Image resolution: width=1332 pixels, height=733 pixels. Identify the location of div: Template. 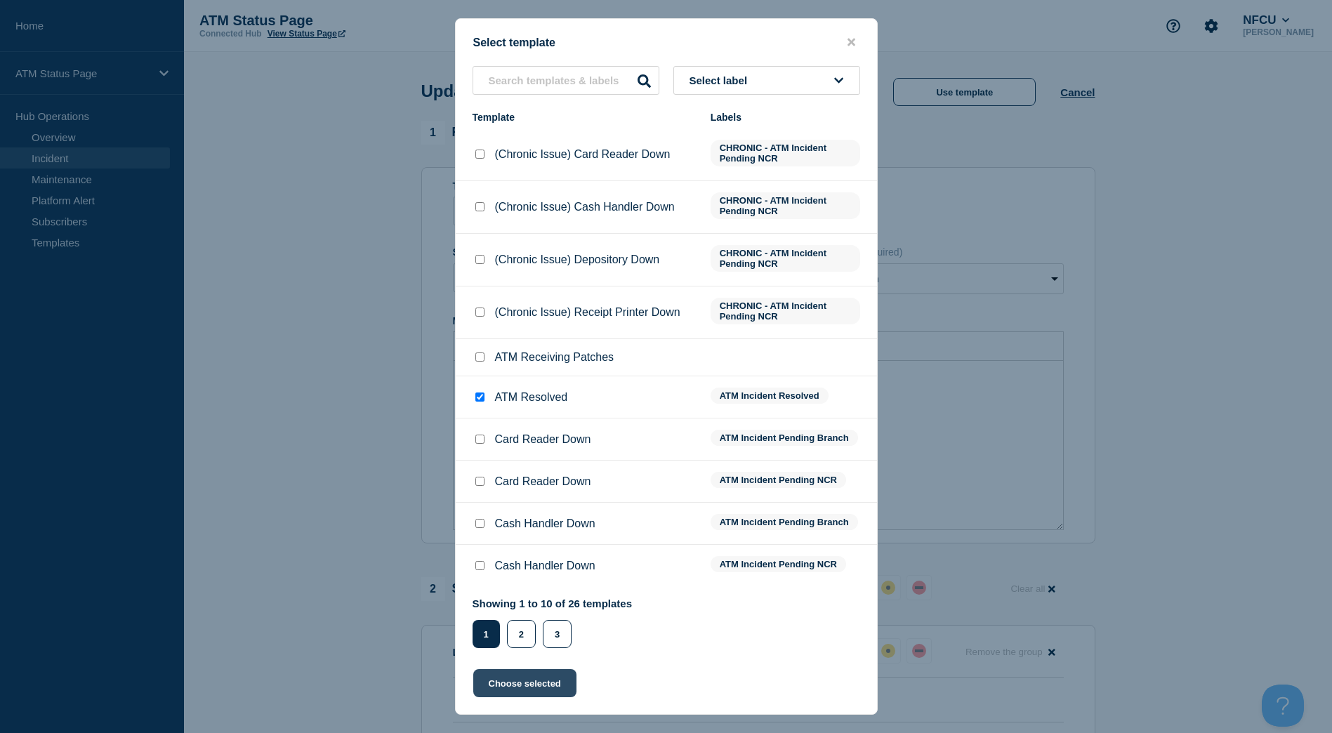
(584, 117).